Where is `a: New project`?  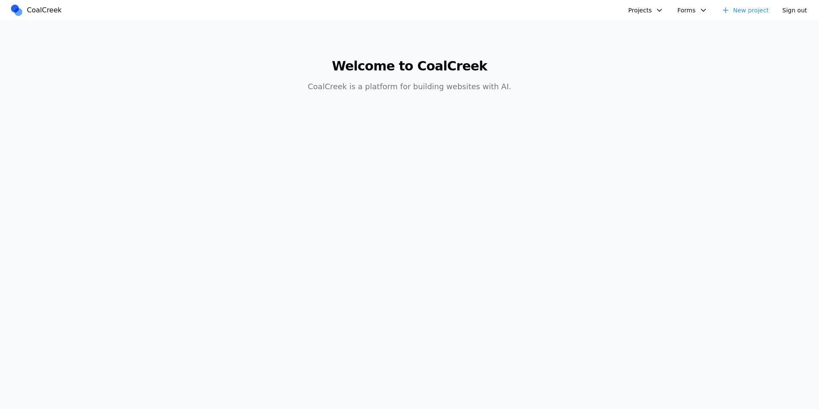 a: New project is located at coordinates (746, 10).